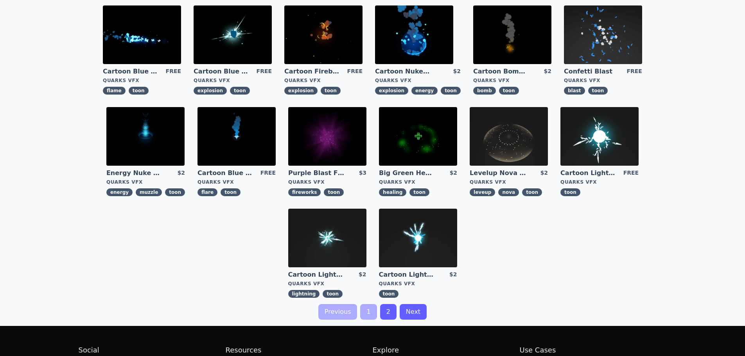 This screenshot has width=745, height=356. I want to click on h2: Use Cases, so click(594, 351).